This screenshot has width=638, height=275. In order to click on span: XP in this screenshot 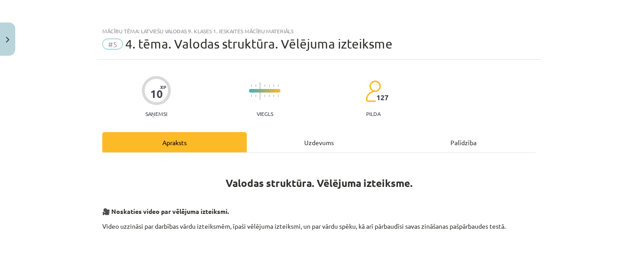, I will do `click(163, 87)`.